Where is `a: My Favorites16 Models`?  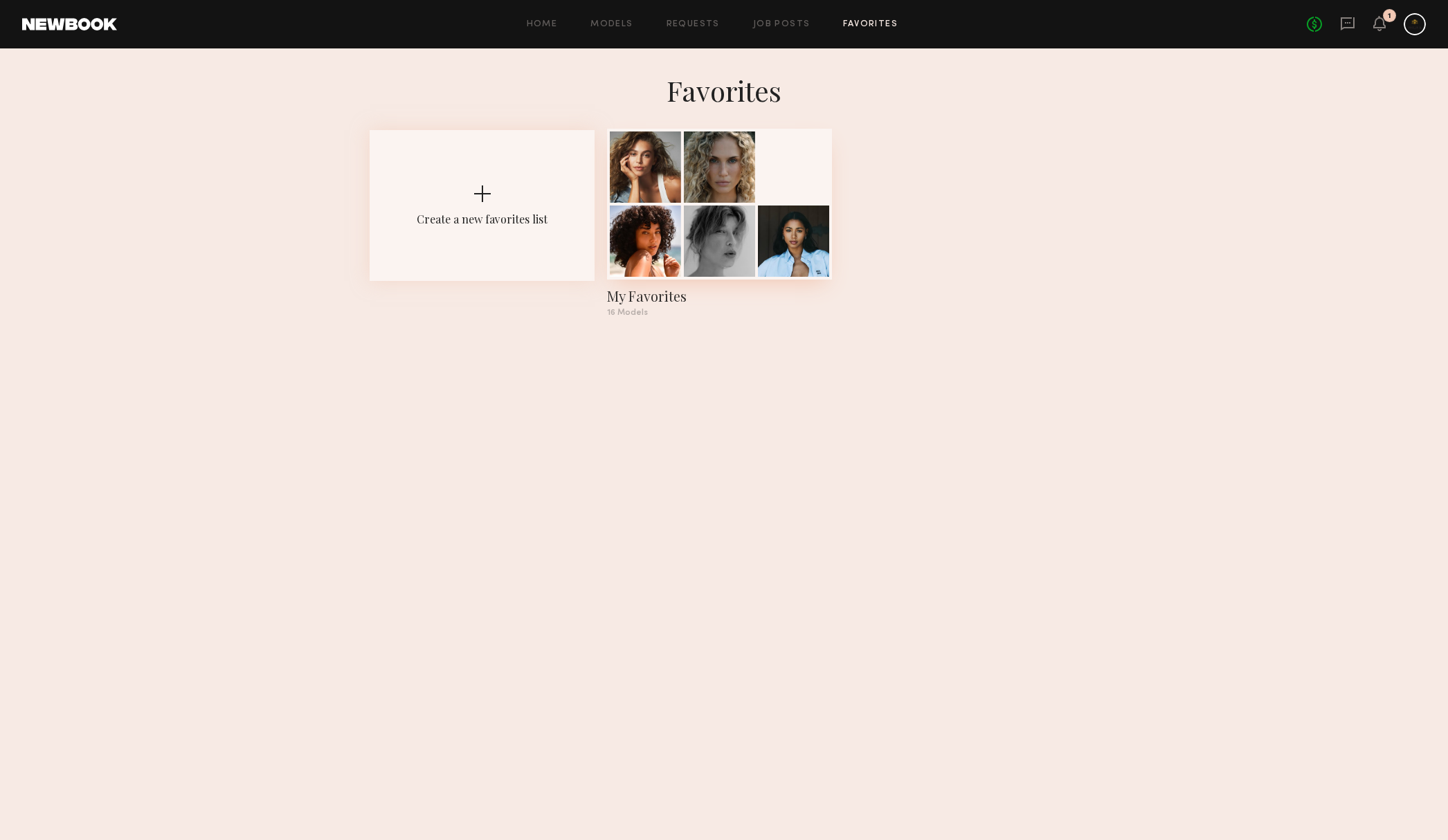
a: My Favorites16 Models is located at coordinates (719, 224).